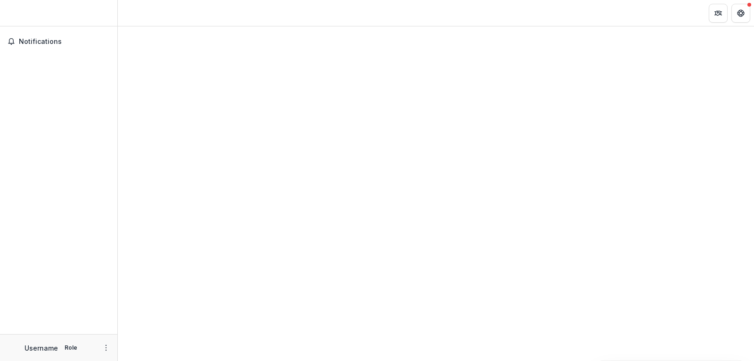  What do you see at coordinates (741, 13) in the screenshot?
I see `button: Get Help` at bounding box center [741, 13].